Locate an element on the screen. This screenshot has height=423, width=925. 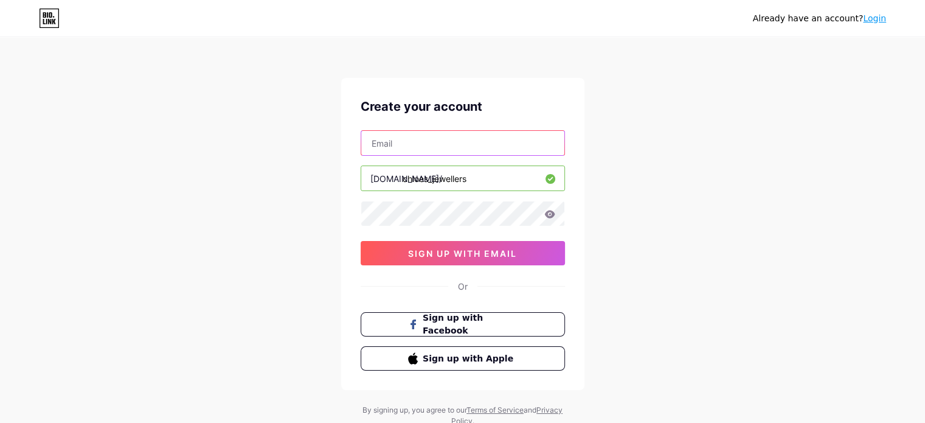
button: sign up with email is located at coordinates (463, 253).